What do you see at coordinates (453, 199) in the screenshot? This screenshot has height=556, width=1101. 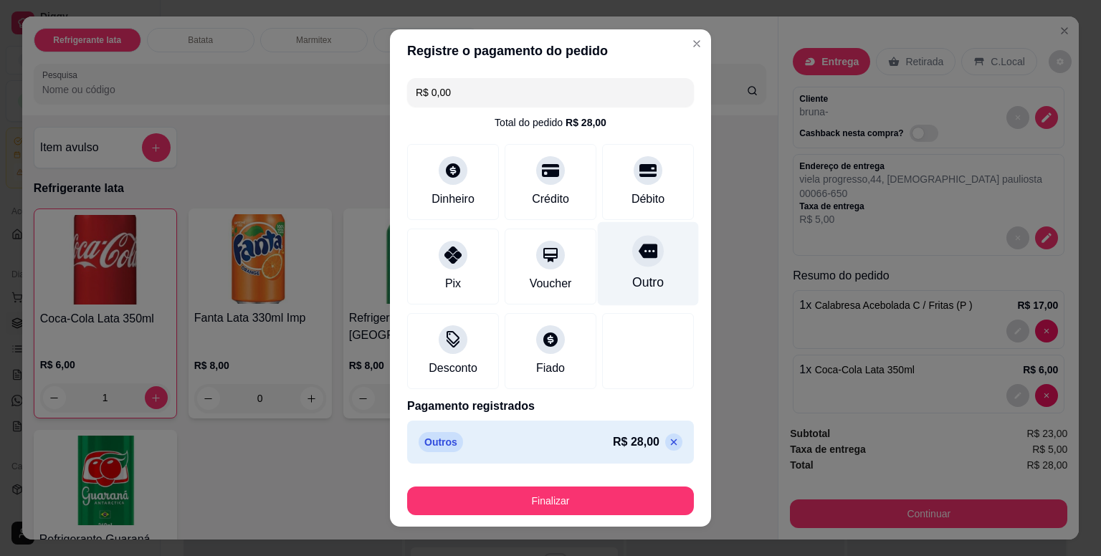 I see `div: Dinheiro` at bounding box center [453, 199].